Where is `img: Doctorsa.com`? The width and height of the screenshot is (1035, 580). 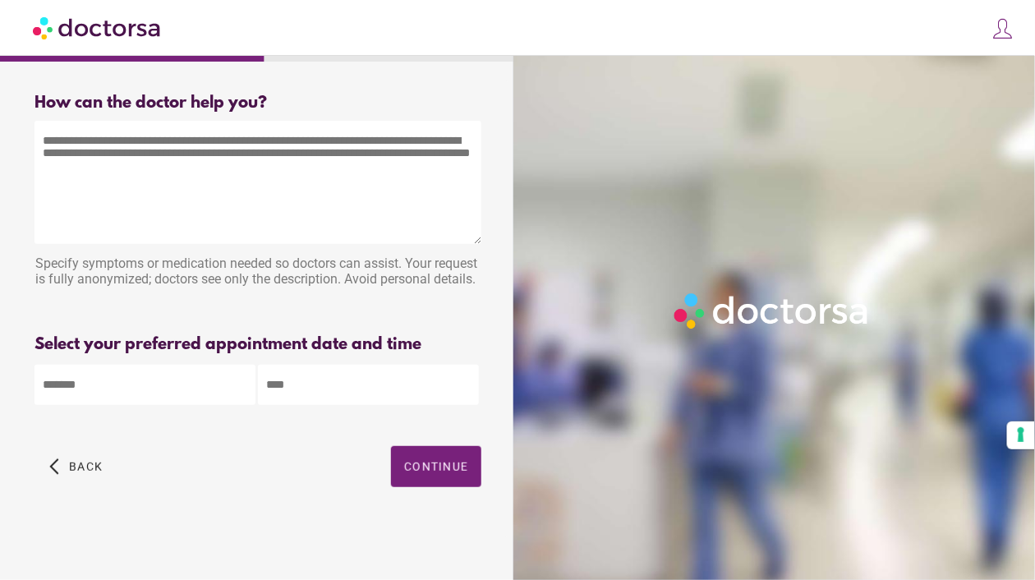 img: Doctorsa.com is located at coordinates (98, 27).